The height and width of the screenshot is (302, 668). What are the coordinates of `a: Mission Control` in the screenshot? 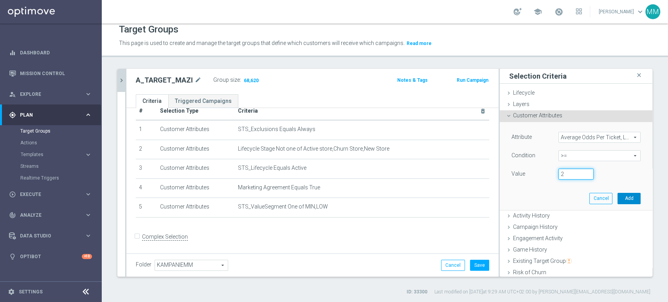 It's located at (56, 73).